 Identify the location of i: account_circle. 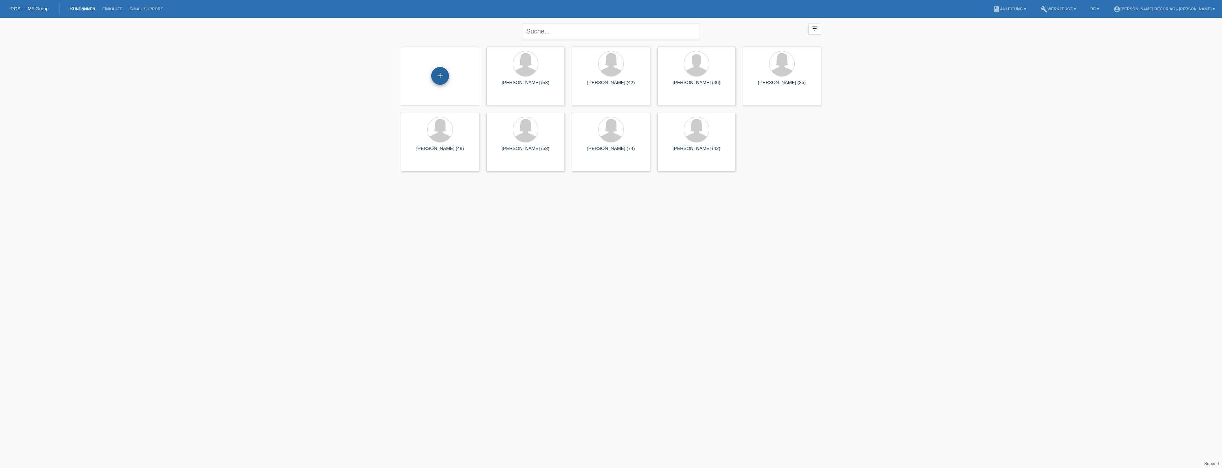
(1117, 9).